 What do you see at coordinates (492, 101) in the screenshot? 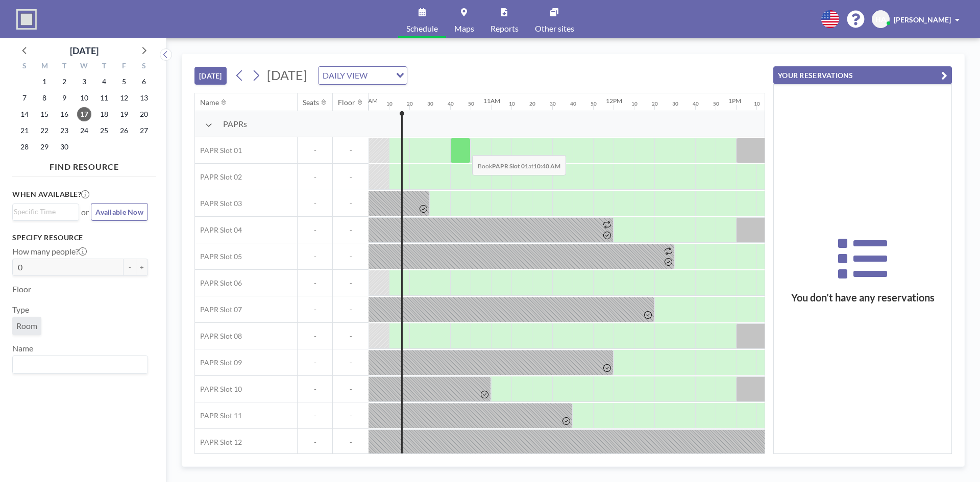
I see `div: 11AM` at bounding box center [492, 101].